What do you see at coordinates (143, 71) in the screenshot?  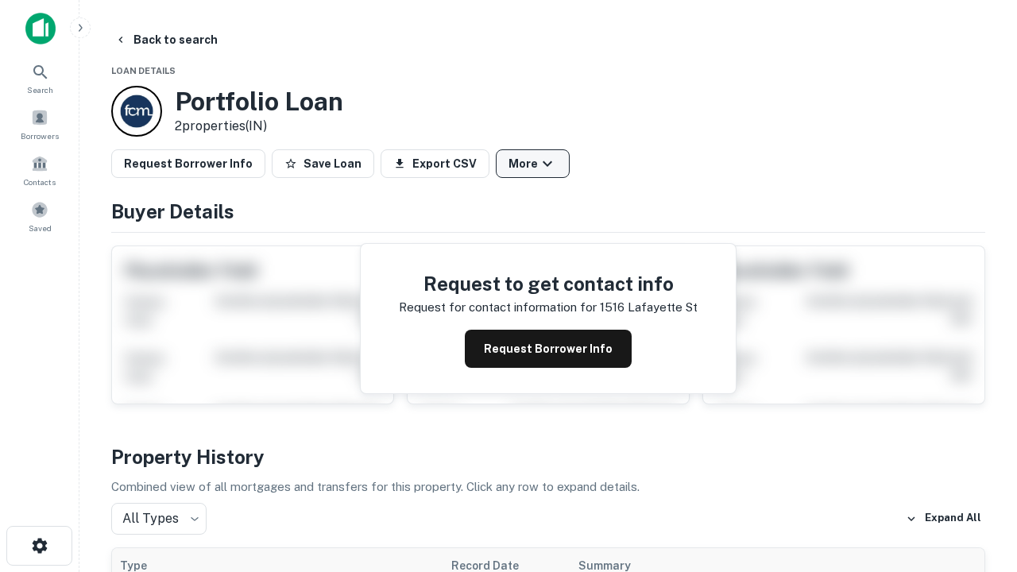 I see `span: Loan Details` at bounding box center [143, 71].